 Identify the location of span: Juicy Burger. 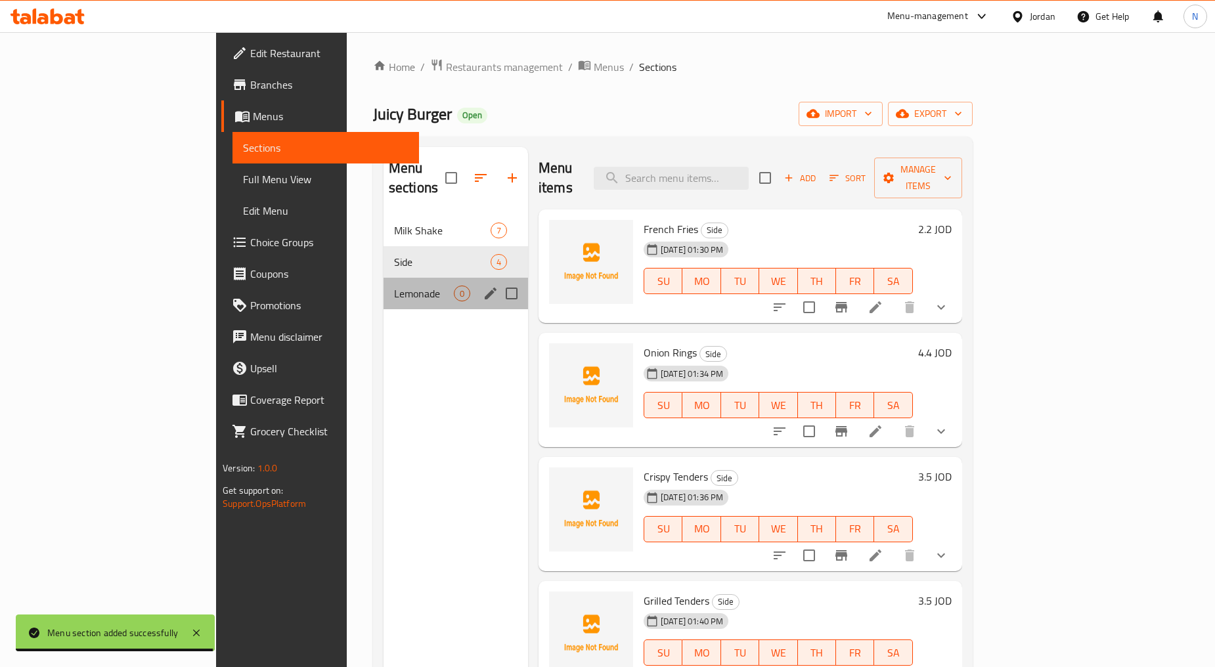
(412, 114).